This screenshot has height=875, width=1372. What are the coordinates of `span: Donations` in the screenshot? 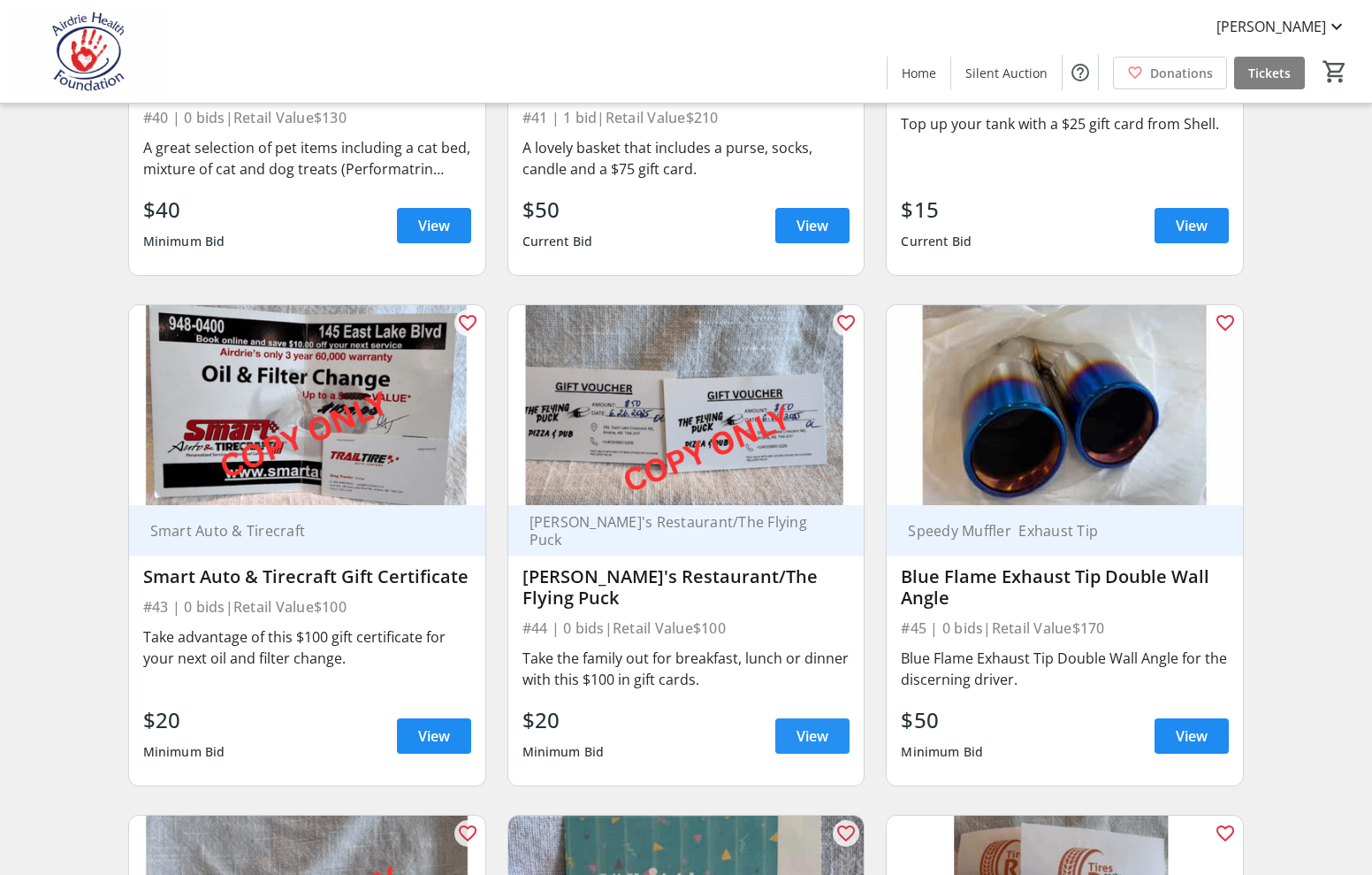 It's located at (1181, 73).